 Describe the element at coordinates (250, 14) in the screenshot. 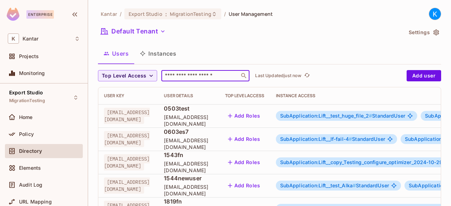

I see `span: User Management` at that location.